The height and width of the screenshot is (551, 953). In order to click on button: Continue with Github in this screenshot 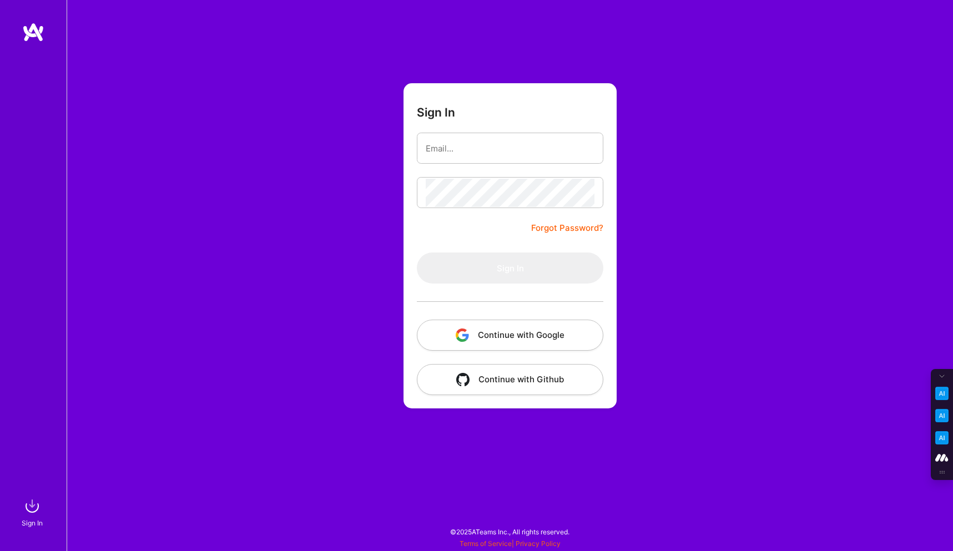, I will do `click(510, 380)`.